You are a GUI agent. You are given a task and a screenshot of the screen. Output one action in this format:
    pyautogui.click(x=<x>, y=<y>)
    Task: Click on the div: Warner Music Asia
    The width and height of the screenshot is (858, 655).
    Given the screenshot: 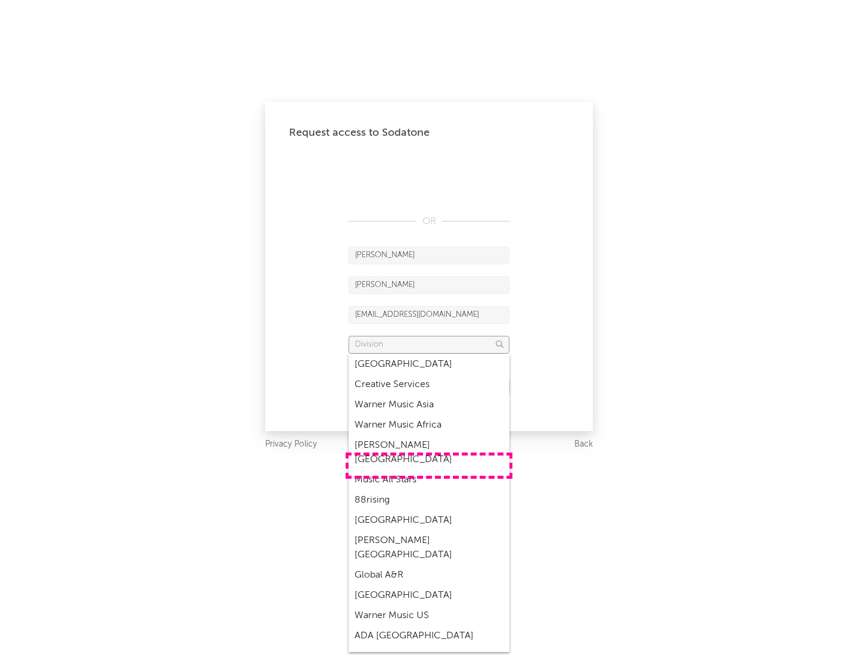 What is the action you would take?
    pyautogui.click(x=429, y=405)
    